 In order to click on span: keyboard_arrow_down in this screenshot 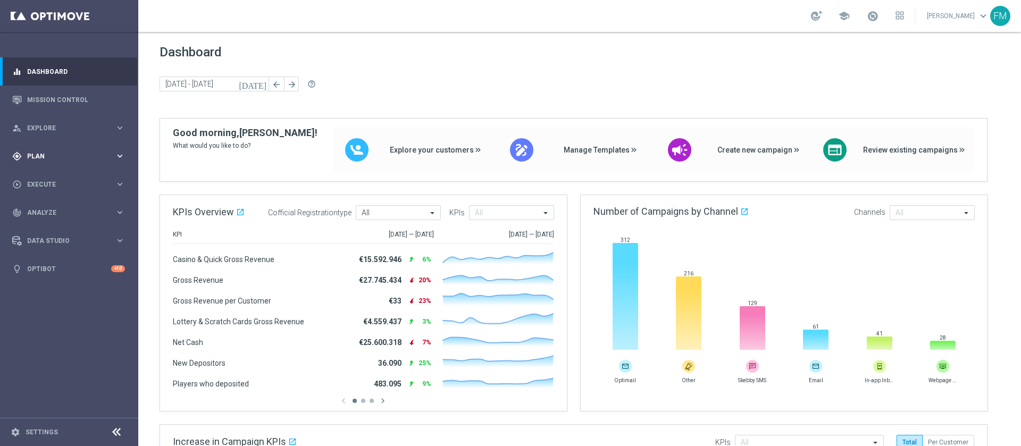, I will do `click(983, 16)`.